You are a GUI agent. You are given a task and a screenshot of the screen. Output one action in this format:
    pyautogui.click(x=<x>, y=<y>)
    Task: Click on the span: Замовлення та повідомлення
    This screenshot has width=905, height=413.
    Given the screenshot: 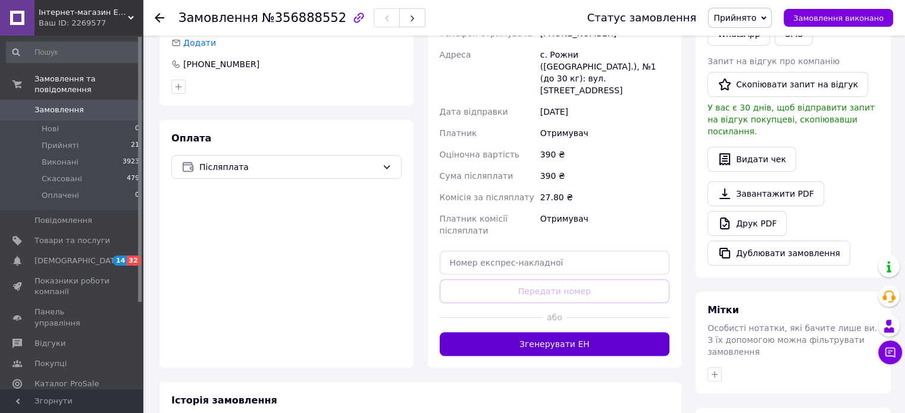 What is the action you would take?
    pyautogui.click(x=89, y=84)
    